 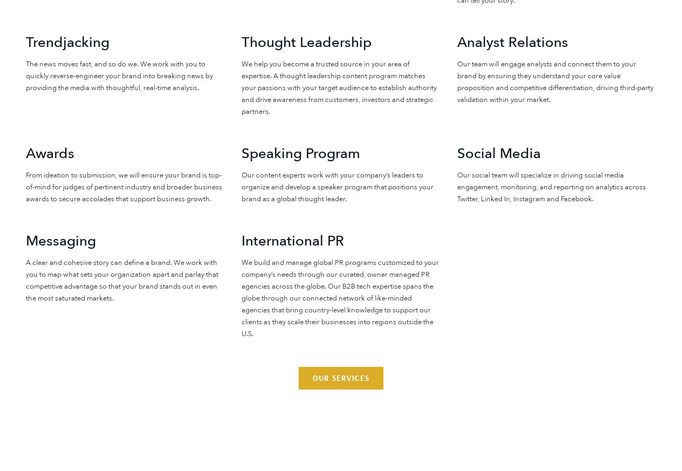 What do you see at coordinates (126, 43) in the screenshot?
I see `h2: Trendjacking` at bounding box center [126, 43].